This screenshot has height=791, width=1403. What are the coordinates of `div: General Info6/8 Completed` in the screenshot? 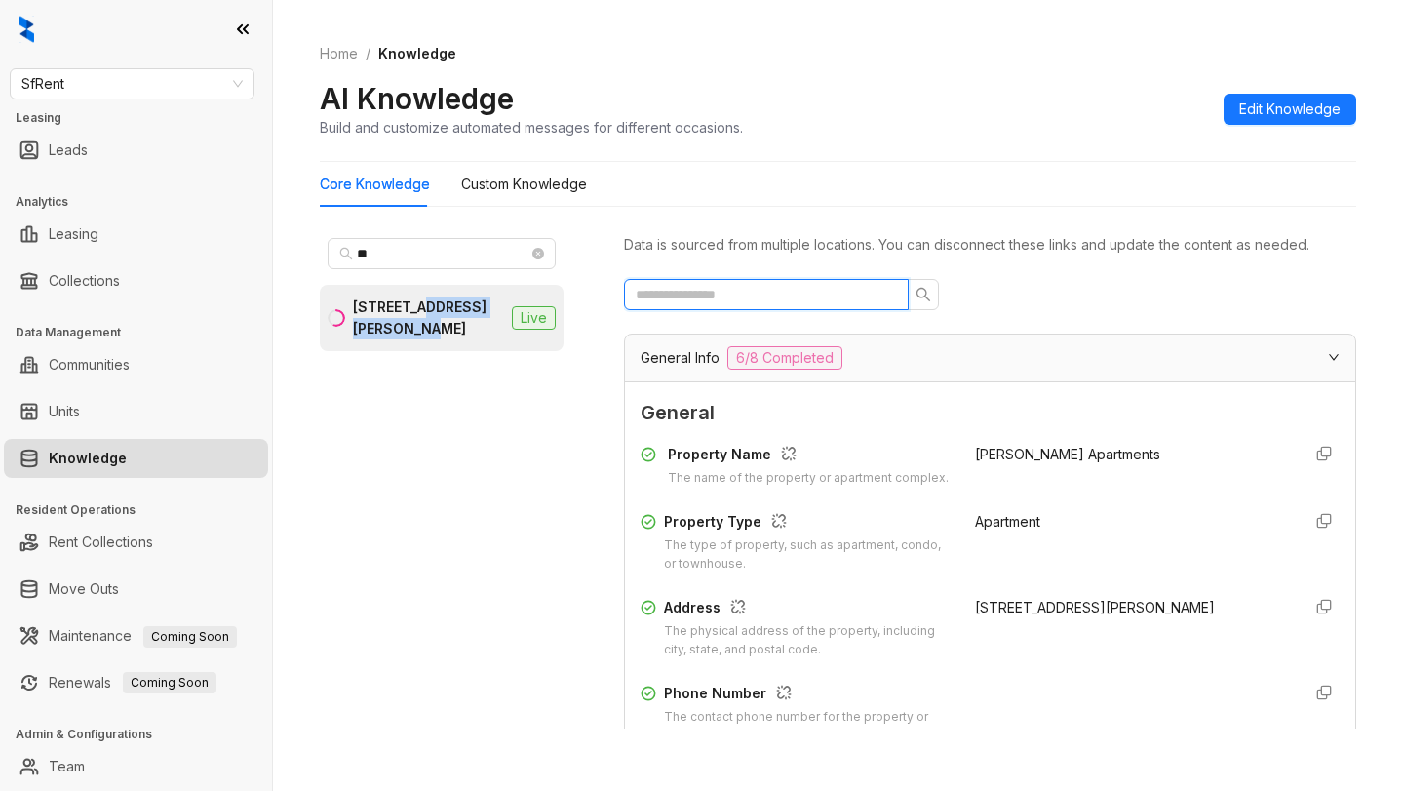 It's located at (989, 358).